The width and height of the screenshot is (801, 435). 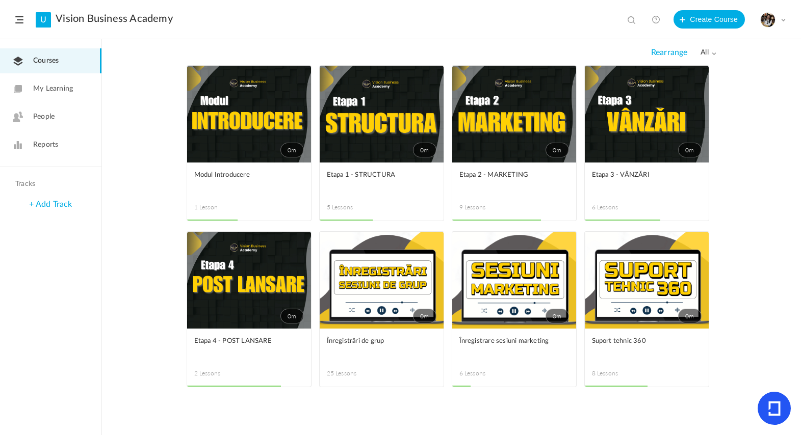 I want to click on span: 8 Lessons, so click(x=619, y=374).